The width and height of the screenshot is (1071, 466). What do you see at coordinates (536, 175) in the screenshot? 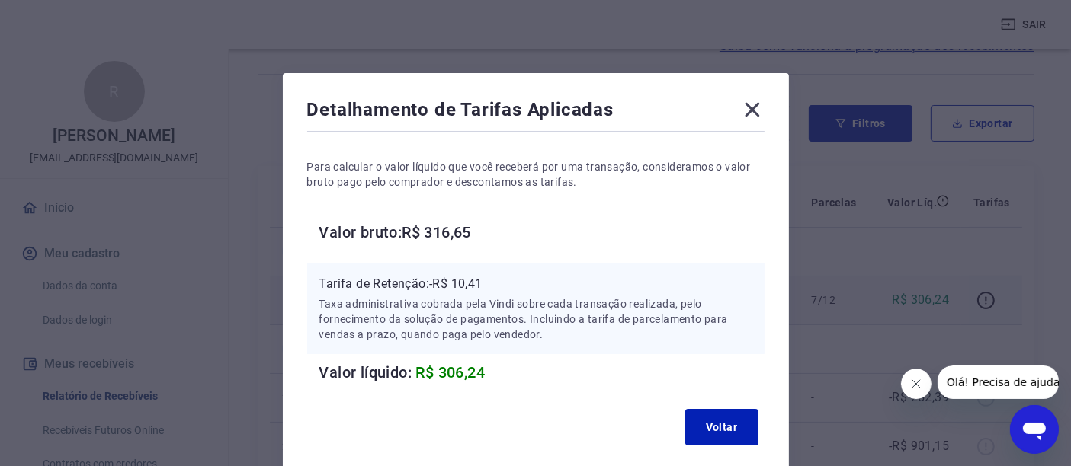
I see `p: Para calcular o valor líquido que você receberá por uma transação, consideramos o valor bruto pag...` at bounding box center [536, 175].